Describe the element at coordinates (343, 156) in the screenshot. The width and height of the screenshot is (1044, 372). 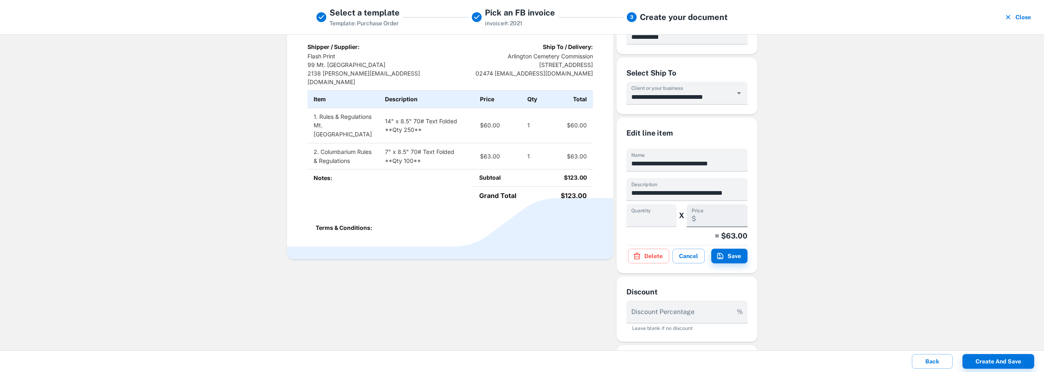
I see `td: 2. Columbarium Rules & Regulations` at that location.